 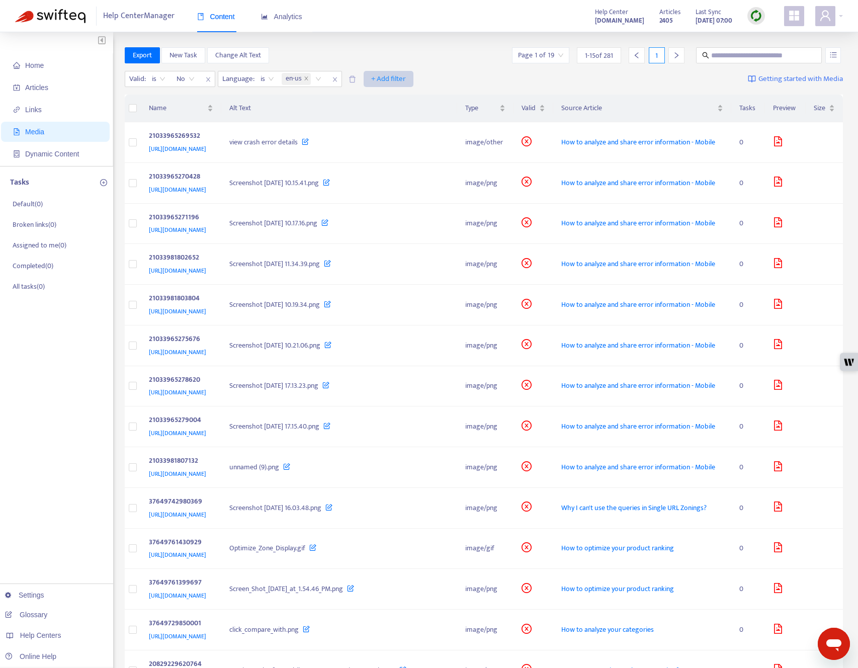 What do you see at coordinates (142, 55) in the screenshot?
I see `span: Export` at bounding box center [142, 55].